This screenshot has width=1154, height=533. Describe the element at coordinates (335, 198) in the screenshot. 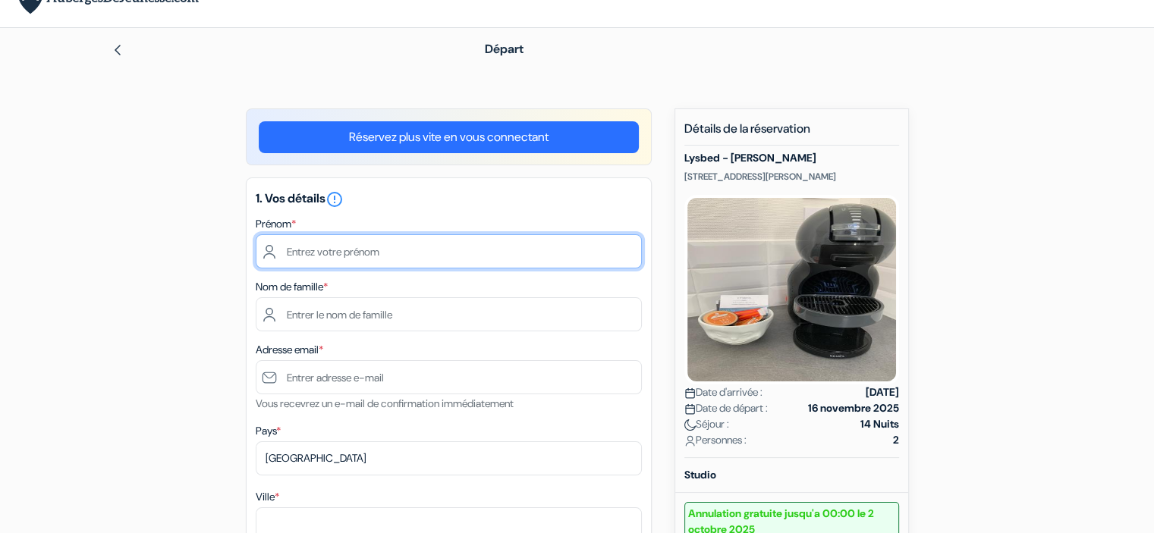

I see `a: error_outline` at that location.